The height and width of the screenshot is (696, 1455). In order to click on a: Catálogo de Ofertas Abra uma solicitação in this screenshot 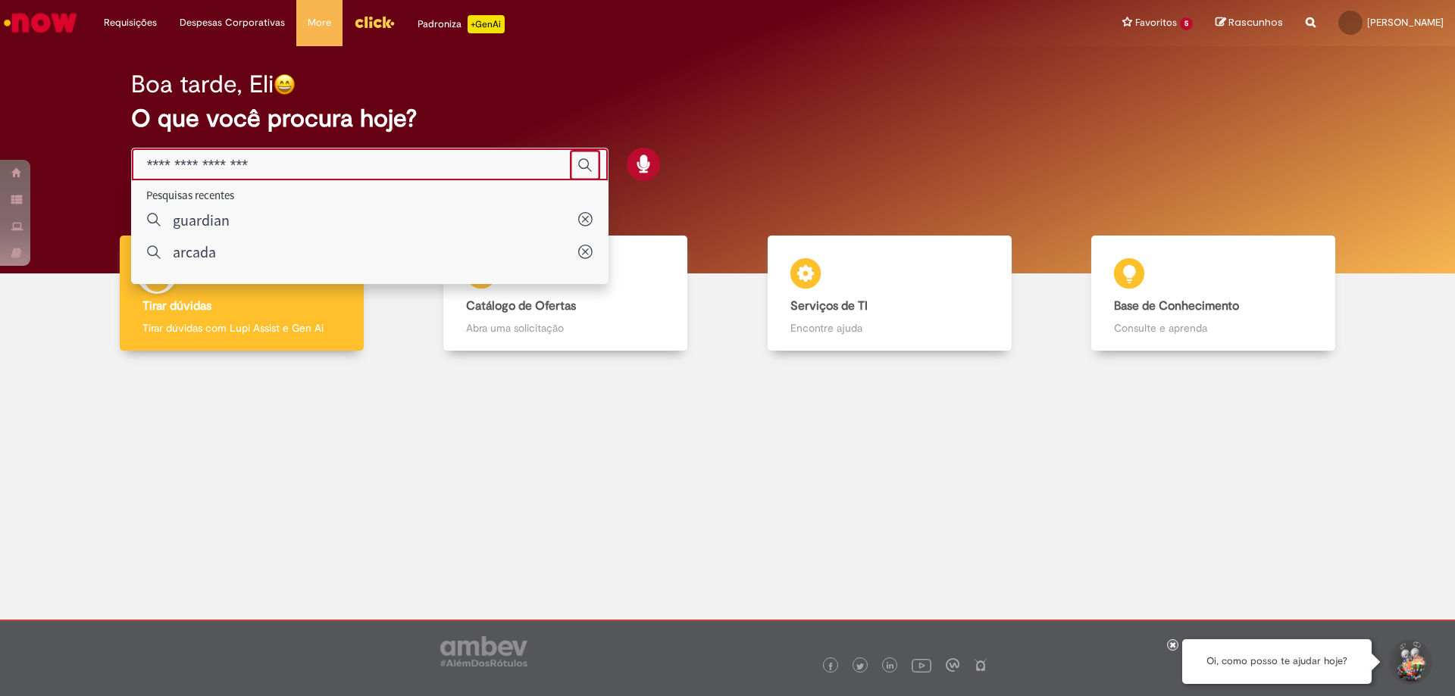, I will do `click(566, 293)`.